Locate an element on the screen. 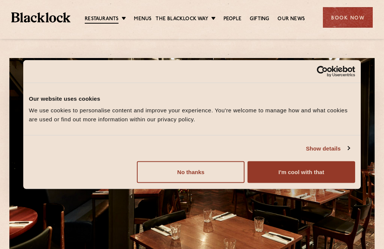  a: Gifting is located at coordinates (260, 19).